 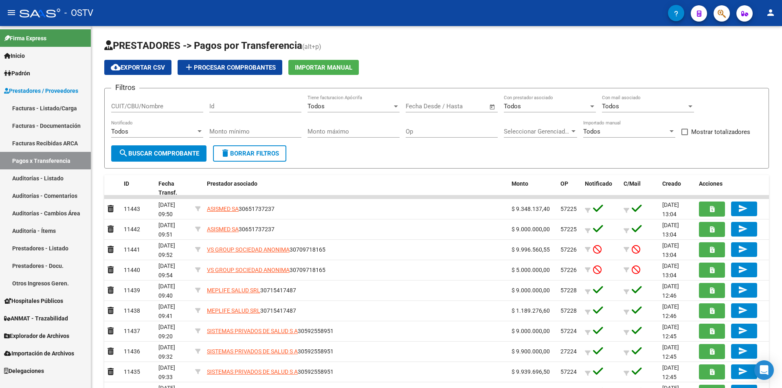 I want to click on span: 11443, so click(x=132, y=209).